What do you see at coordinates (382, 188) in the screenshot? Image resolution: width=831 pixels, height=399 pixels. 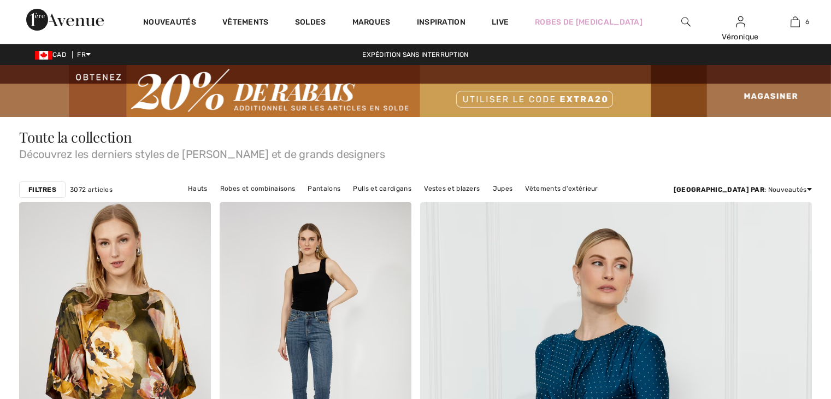 I see `a: Pulls et cardigans` at bounding box center [382, 188].